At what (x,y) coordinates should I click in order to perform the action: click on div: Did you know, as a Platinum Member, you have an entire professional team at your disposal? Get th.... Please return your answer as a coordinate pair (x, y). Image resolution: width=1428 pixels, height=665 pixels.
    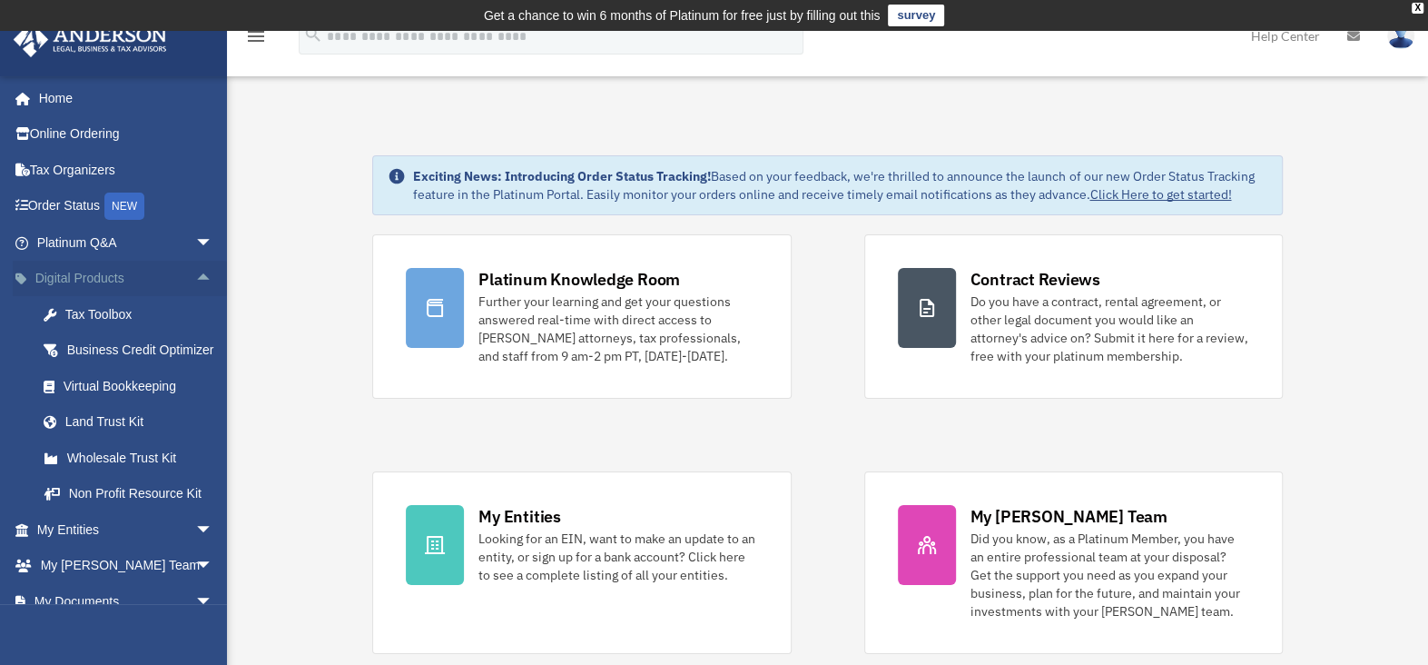
    Looking at the image, I should click on (1109, 575).